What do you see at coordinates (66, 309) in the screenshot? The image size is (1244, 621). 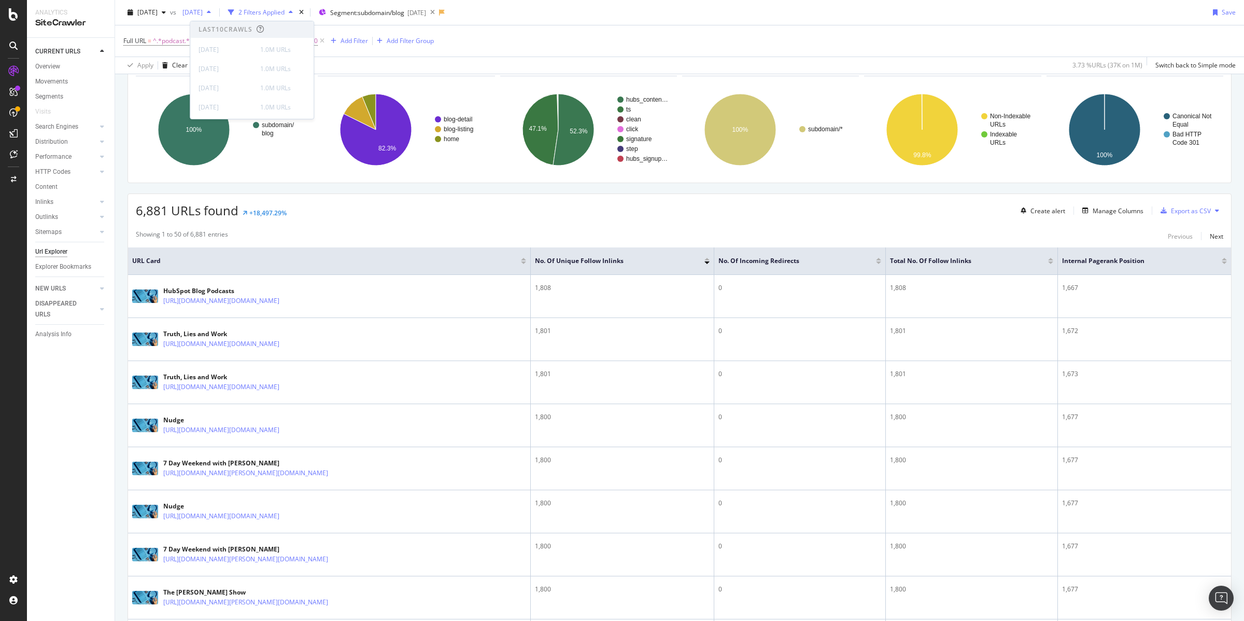 I see `a: DISAPPEARED URLS` at bounding box center [66, 309].